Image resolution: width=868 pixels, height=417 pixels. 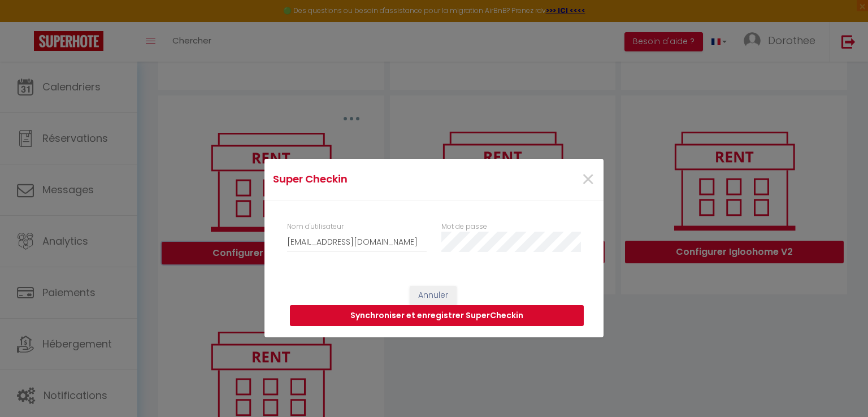 I want to click on button: Synchroniser et enregistrer SuperCheckin, so click(x=437, y=316).